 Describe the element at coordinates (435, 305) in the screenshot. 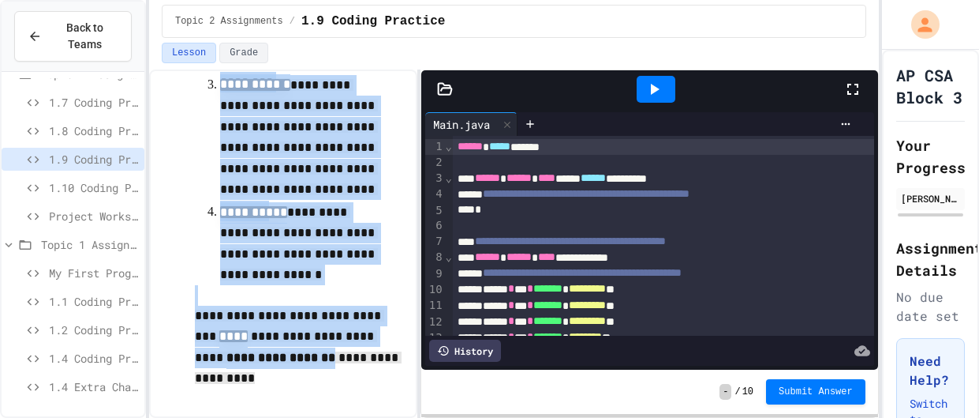

I see `div: 11` at that location.